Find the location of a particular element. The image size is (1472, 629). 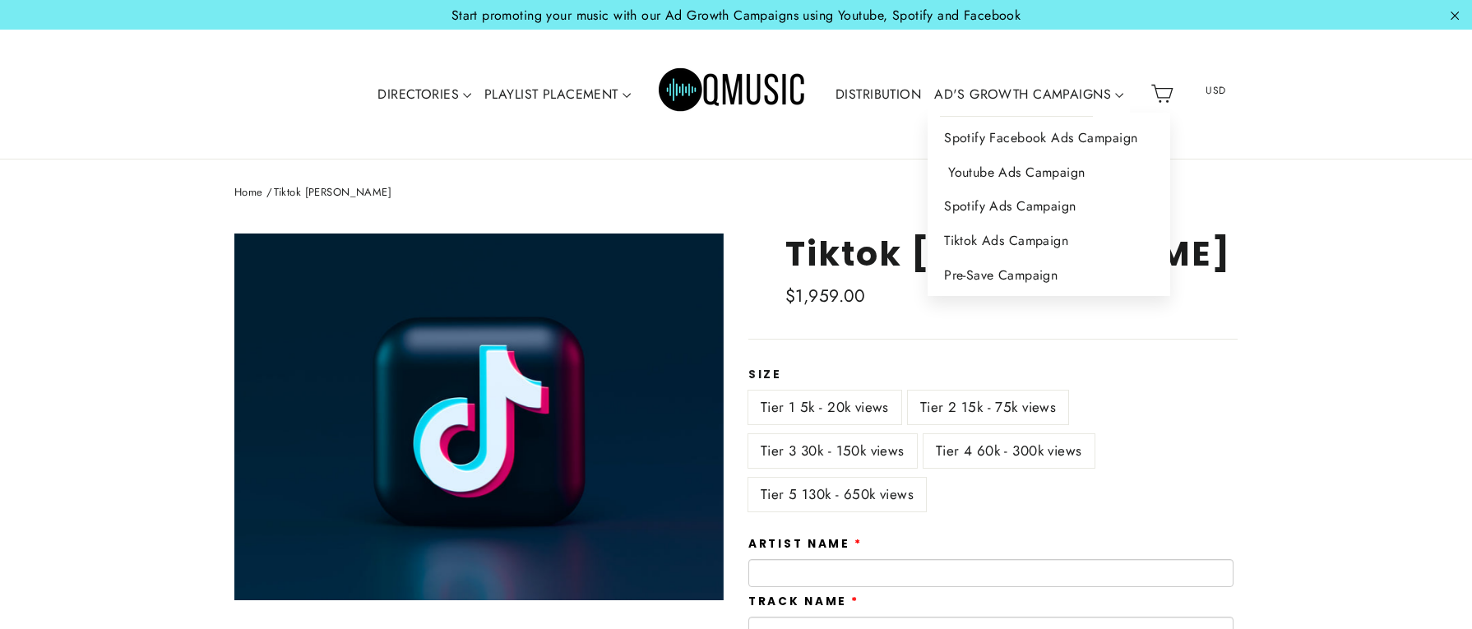

a: Spotify Facebook Ads Campaign is located at coordinates (1048, 138).